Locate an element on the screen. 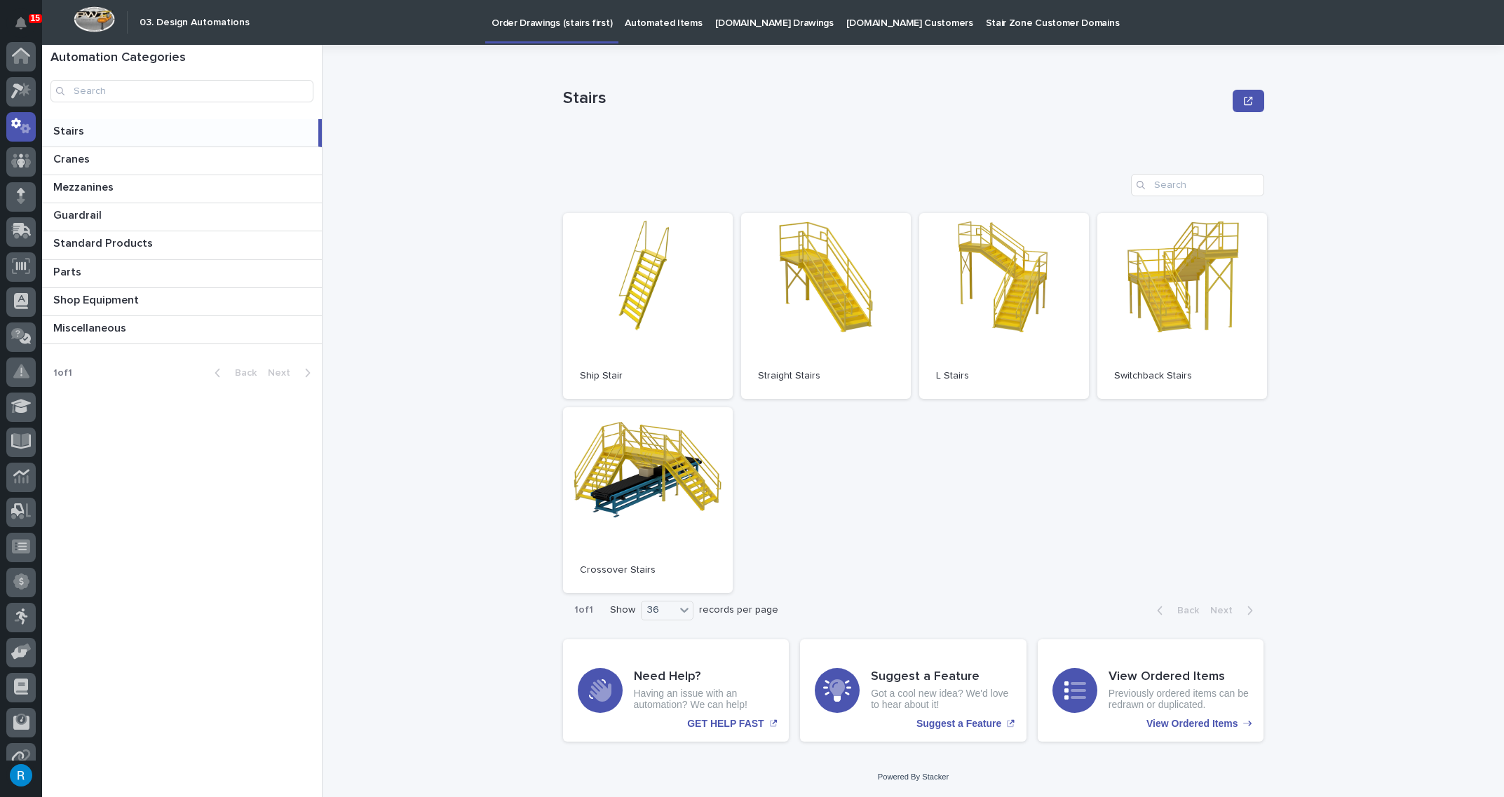 The height and width of the screenshot is (797, 1504). p: Got a cool new idea? We'd love to hear about it! is located at coordinates (941, 700).